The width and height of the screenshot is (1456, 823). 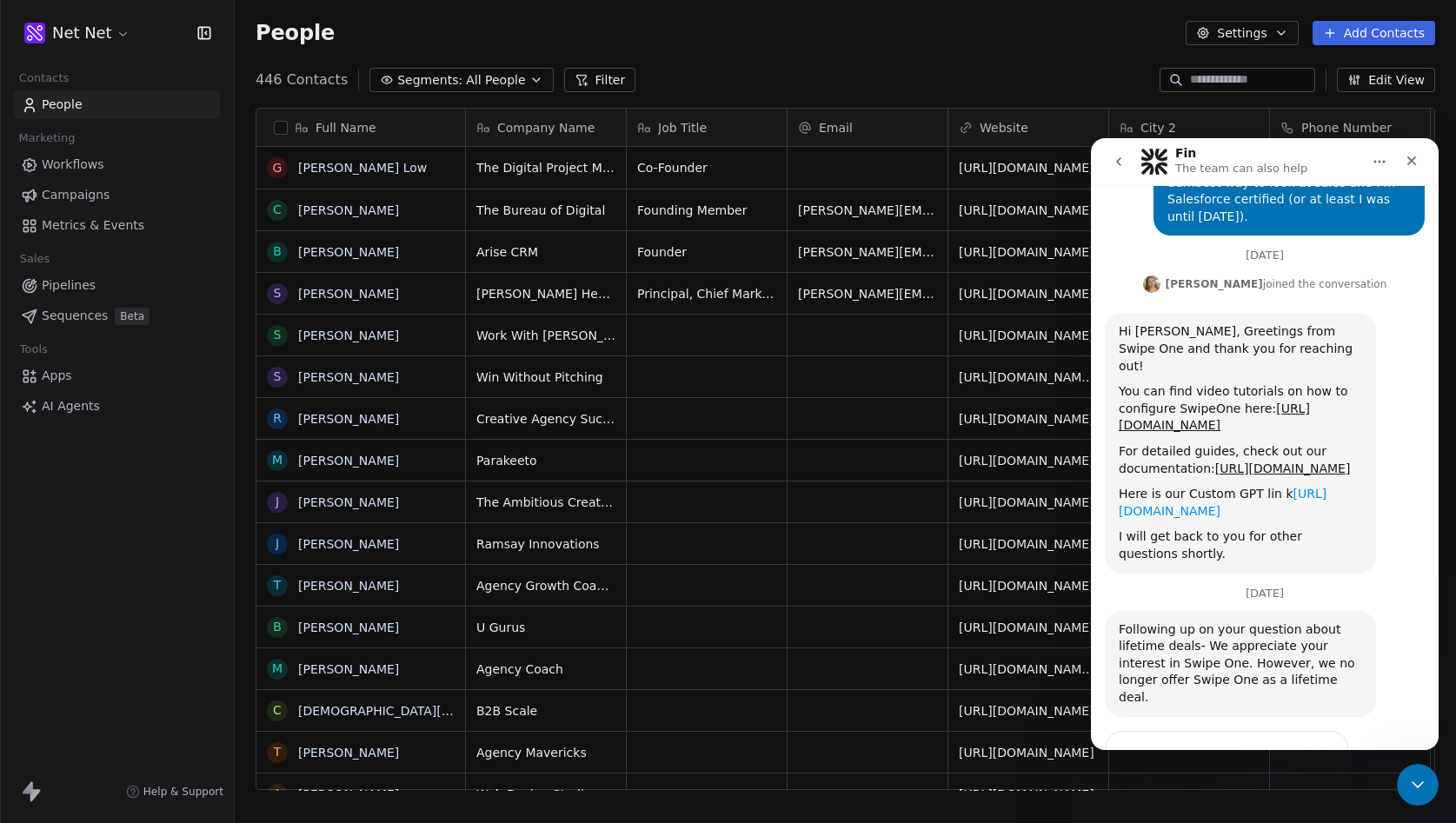 What do you see at coordinates (707, 294) in the screenshot?
I see `span: Principal, Chief Marketing Officer` at bounding box center [707, 294].